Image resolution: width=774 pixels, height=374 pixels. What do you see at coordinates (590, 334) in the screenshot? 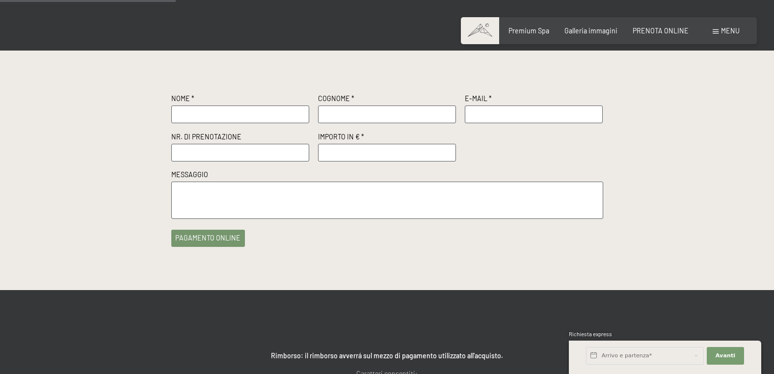
I see `span: Richiesta express` at bounding box center [590, 334].